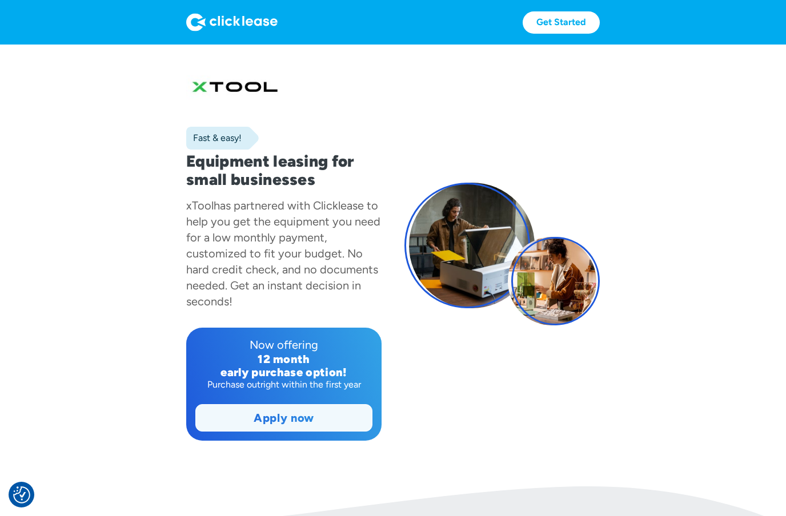 The image size is (786, 516). What do you see at coordinates (283, 254) in the screenshot?
I see `div: has partnered with Clicklease to help you get the equipment you need for a low monthly payment, c...` at bounding box center [283, 254].